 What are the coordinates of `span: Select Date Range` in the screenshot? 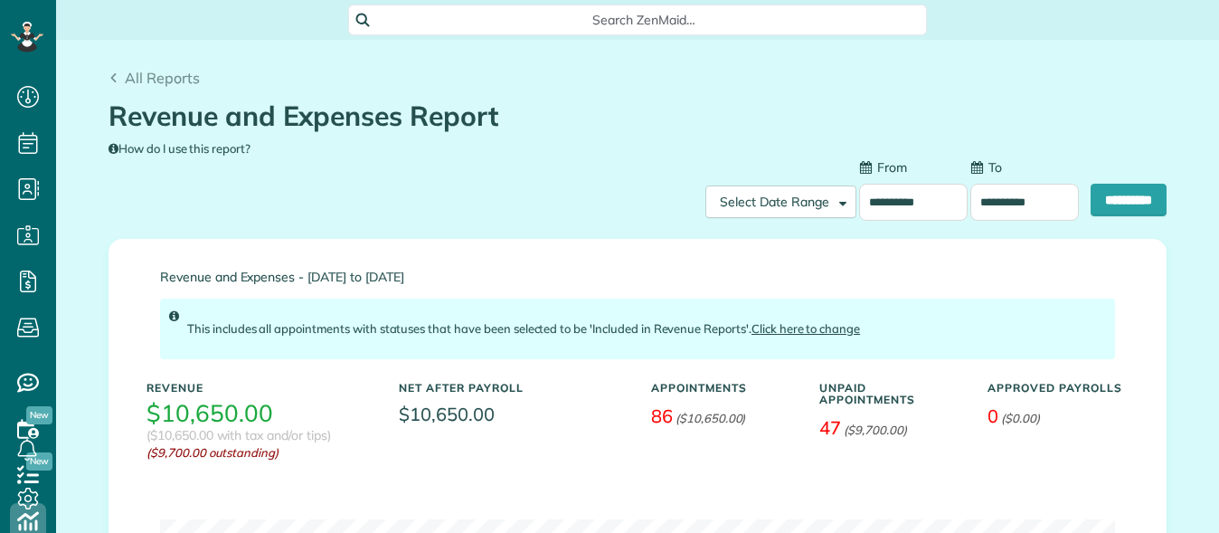 It's located at (774, 202).